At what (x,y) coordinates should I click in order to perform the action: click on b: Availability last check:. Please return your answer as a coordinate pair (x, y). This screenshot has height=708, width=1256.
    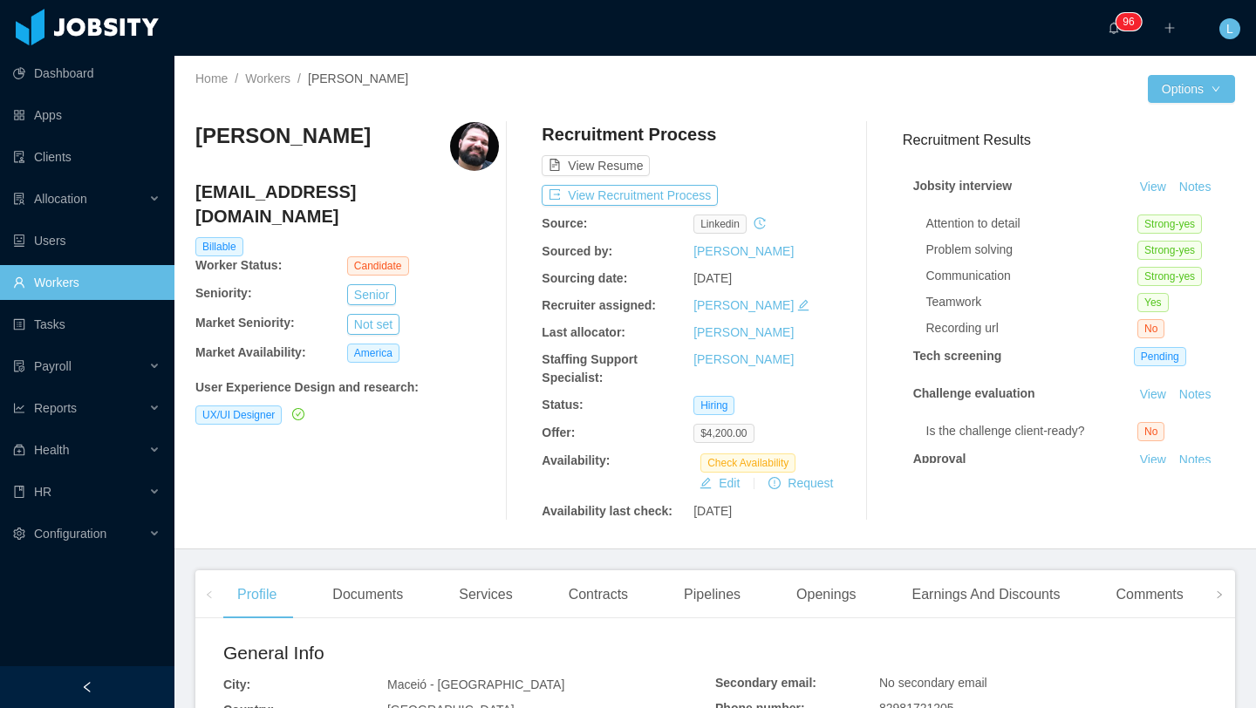
    Looking at the image, I should click on (607, 511).